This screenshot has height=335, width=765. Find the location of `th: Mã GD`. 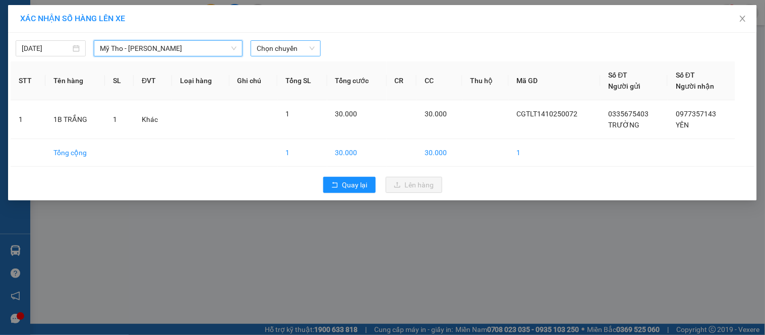

th: Mã GD is located at coordinates (555, 81).